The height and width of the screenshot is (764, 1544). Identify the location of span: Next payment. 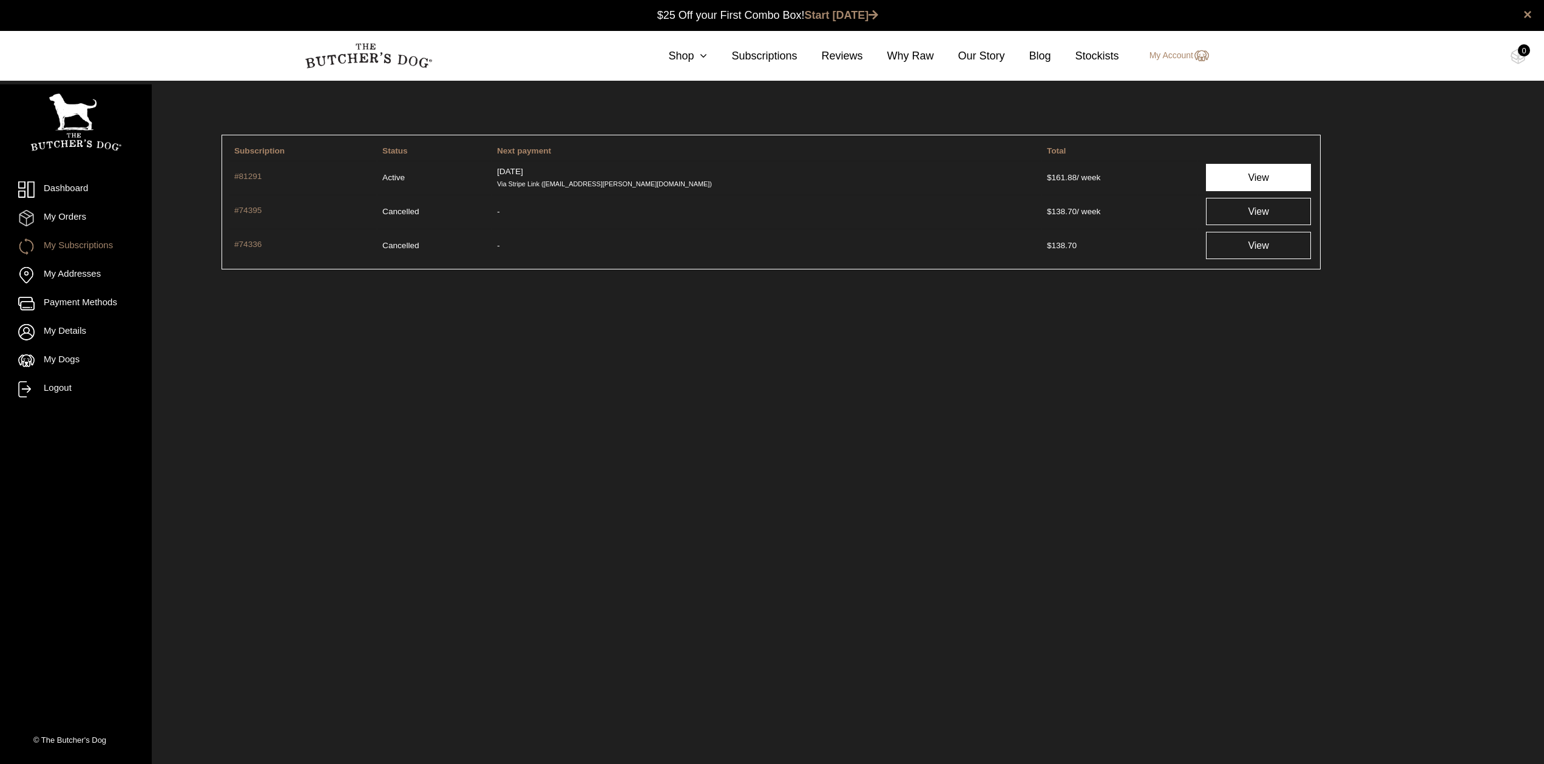
(524, 151).